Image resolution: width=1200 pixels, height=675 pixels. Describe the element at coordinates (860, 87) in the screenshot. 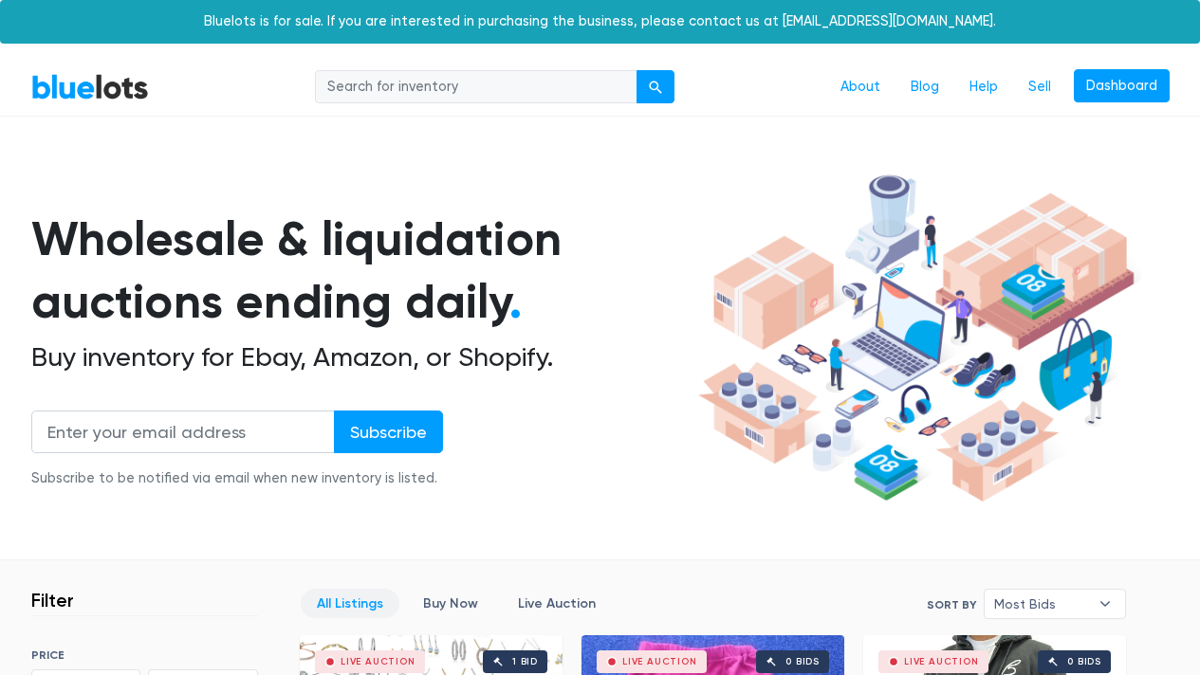

I see `a: About` at that location.